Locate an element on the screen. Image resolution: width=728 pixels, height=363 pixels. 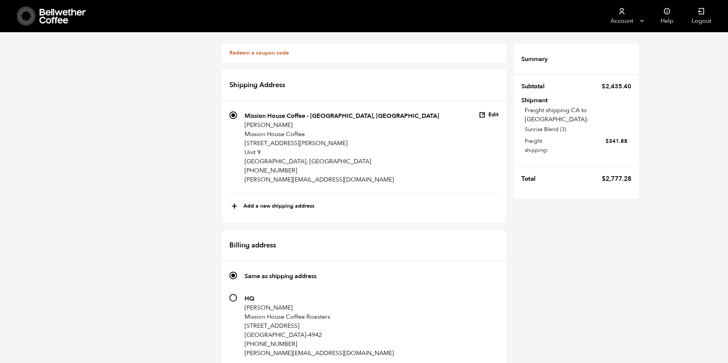
strong: Same as shipping address is located at coordinates (281, 277).